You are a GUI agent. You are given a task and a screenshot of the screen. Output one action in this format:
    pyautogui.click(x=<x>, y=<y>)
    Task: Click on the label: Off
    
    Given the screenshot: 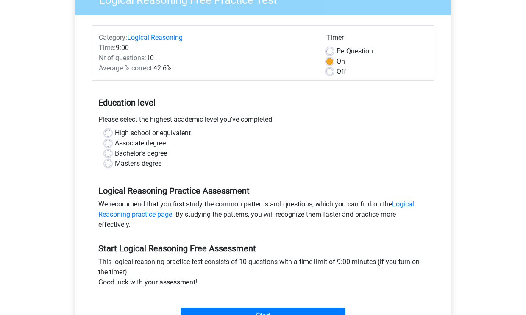 What is the action you would take?
    pyautogui.click(x=341, y=72)
    